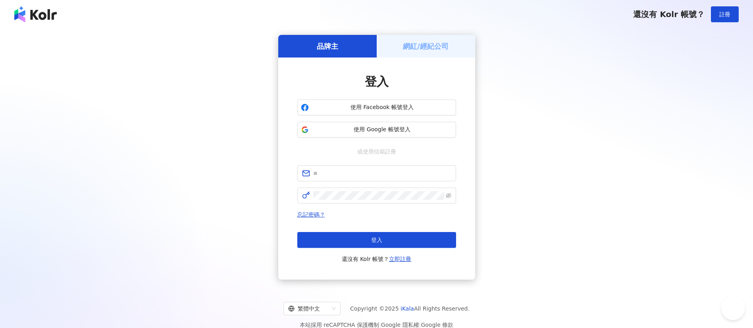 This screenshot has height=328, width=753. I want to click on button: 登入, so click(377, 240).